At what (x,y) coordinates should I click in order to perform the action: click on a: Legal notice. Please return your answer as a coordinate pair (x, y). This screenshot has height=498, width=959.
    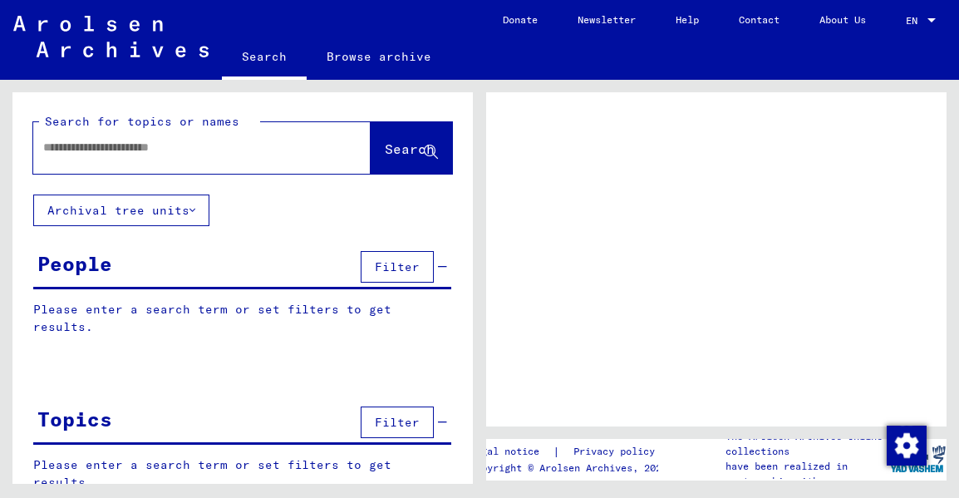
    Looking at the image, I should click on (511, 451).